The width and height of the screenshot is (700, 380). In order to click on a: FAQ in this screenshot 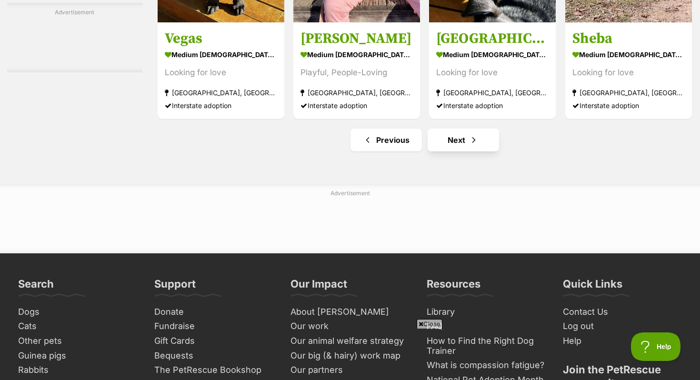, I will do `click(486, 326)`.